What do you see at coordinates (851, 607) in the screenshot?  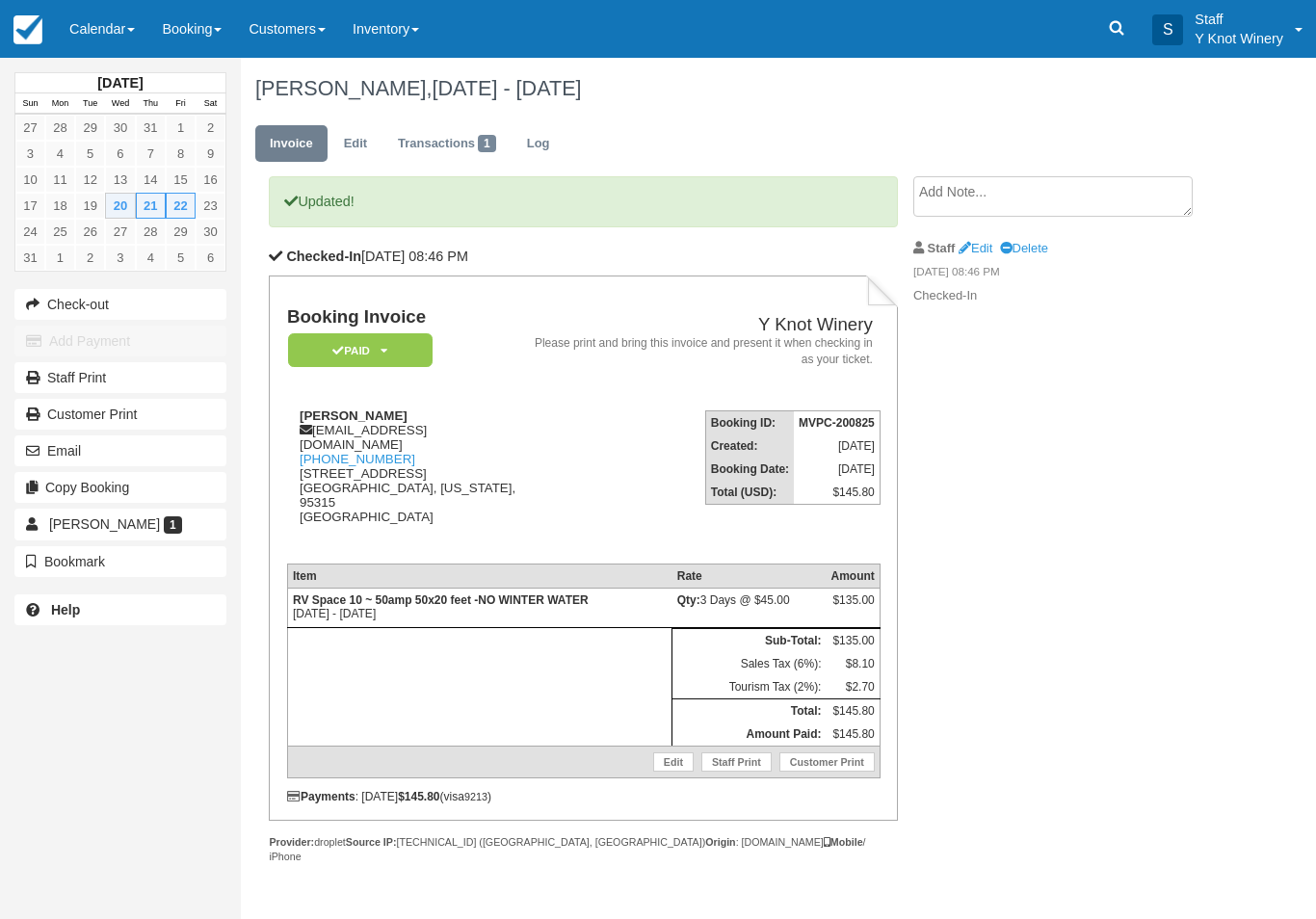 I see `div: $135.00` at bounding box center [851, 607].